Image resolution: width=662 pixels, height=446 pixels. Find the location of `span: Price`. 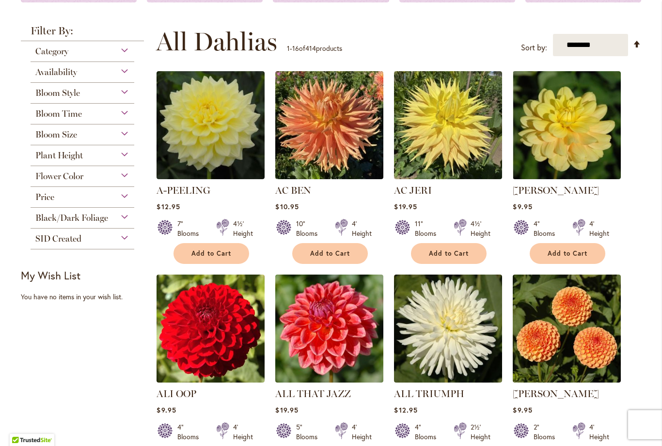

span: Price is located at coordinates (45, 197).